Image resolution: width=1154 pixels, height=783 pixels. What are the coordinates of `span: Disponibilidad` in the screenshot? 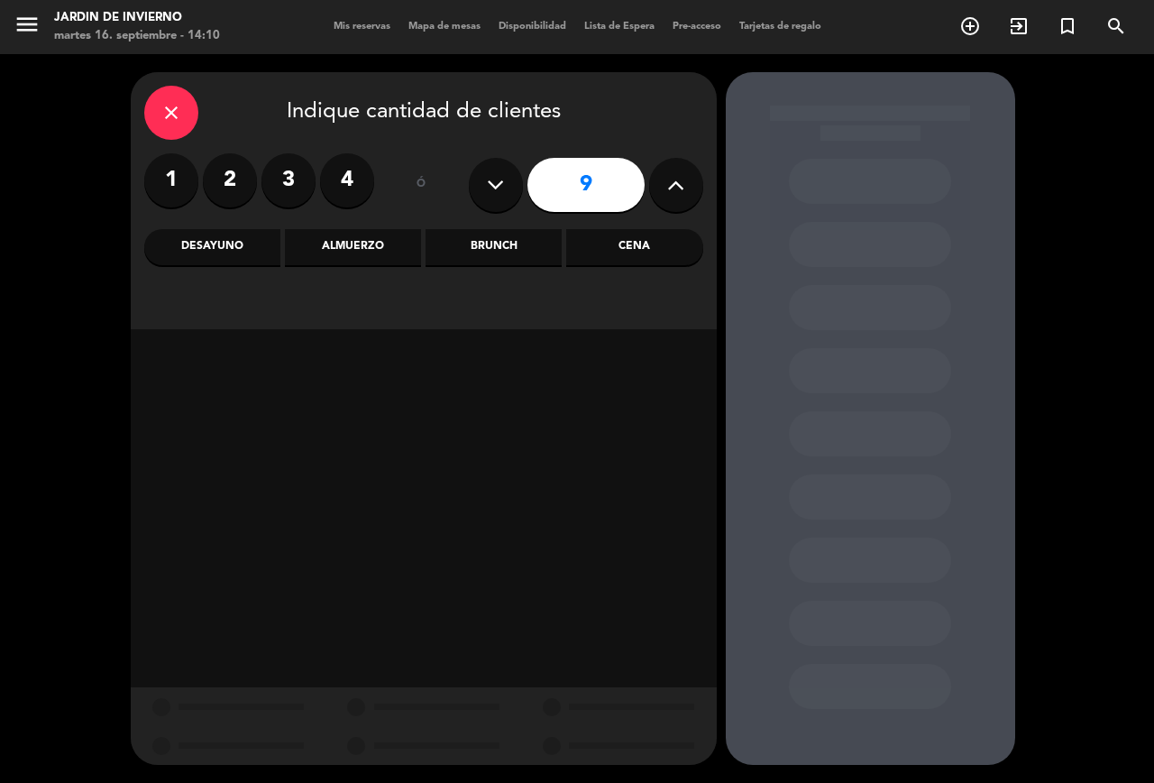 It's located at (532, 26).